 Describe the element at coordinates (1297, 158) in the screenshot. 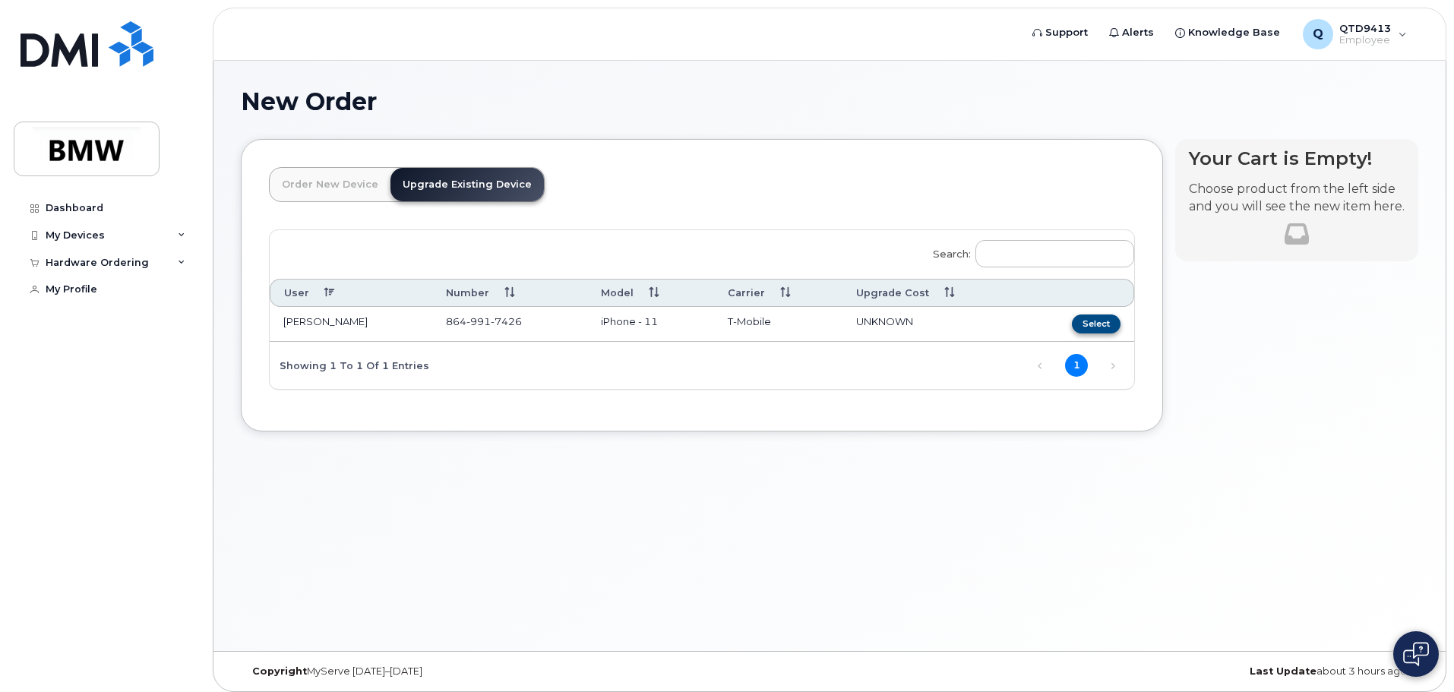

I see `h4: Your Cart is Empty!` at that location.